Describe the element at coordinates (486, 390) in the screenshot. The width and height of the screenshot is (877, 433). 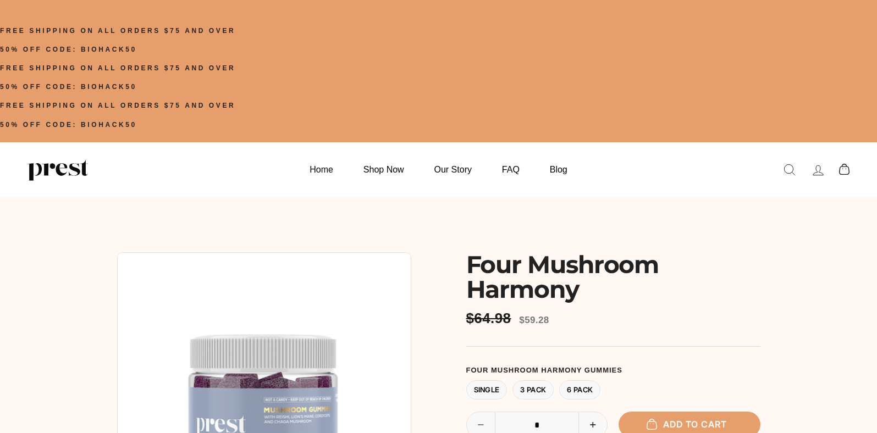
I see `label: Single` at that location.